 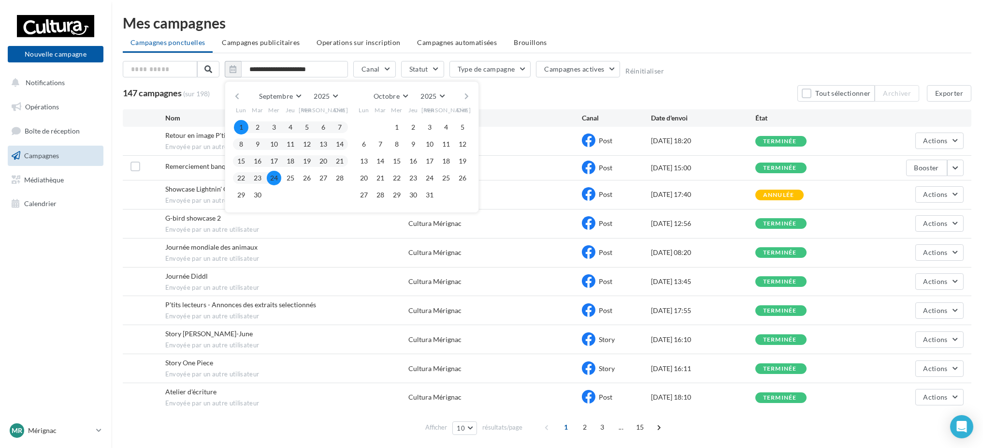 I want to click on a: Opérations, so click(x=56, y=107).